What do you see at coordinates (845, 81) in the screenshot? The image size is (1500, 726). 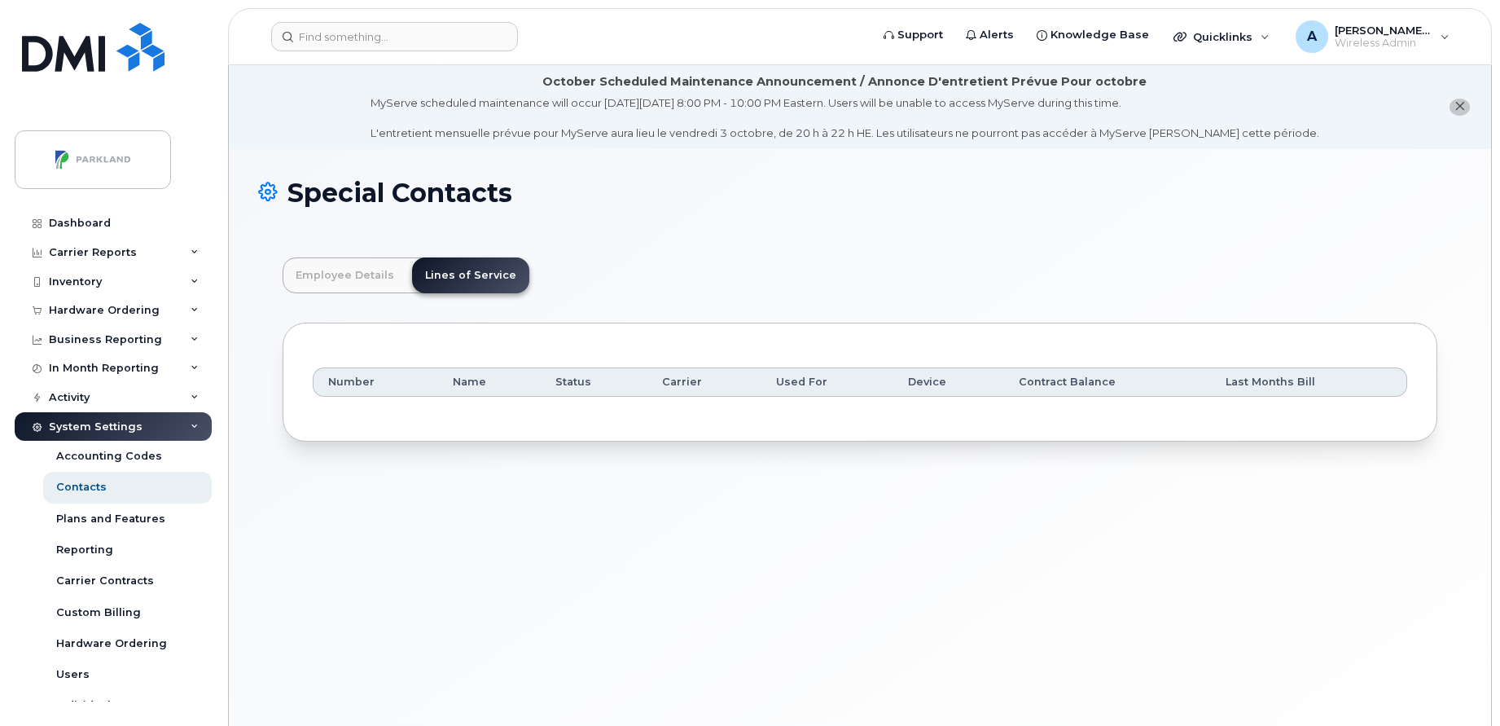 I see `div: October Scheduled Maintenance Announcement / Annonce D'entretient Prévue Pour octobre` at bounding box center [845, 81].